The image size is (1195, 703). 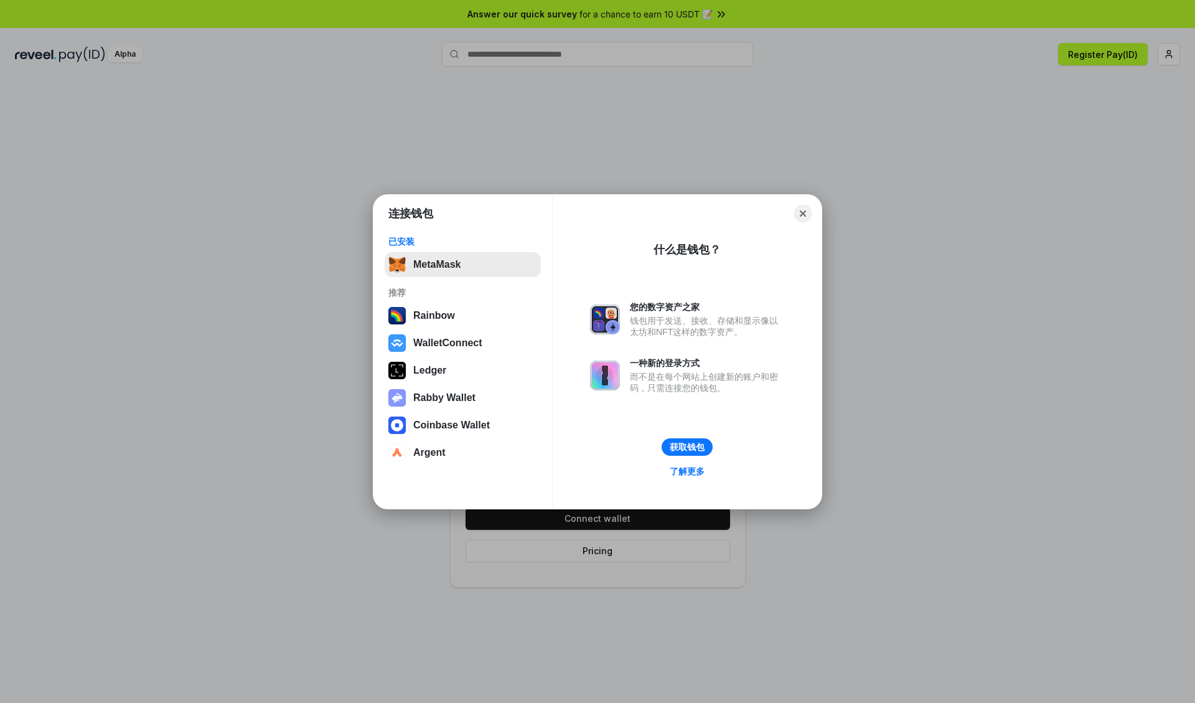 What do you see at coordinates (462, 425) in the screenshot?
I see `button: Coinbase Wallet` at bounding box center [462, 425].